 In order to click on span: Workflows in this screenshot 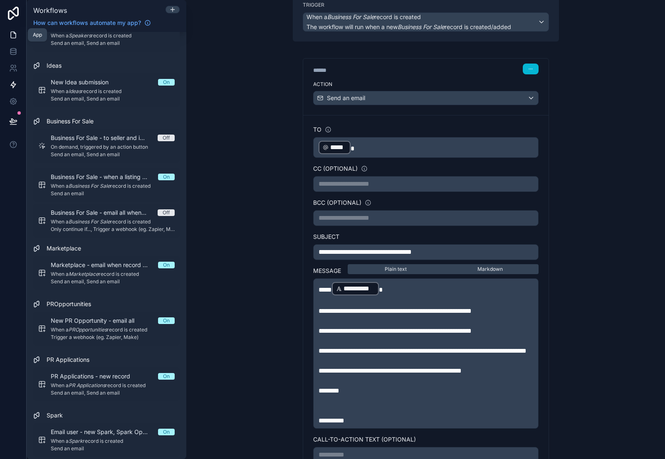, I will do `click(50, 10)`.